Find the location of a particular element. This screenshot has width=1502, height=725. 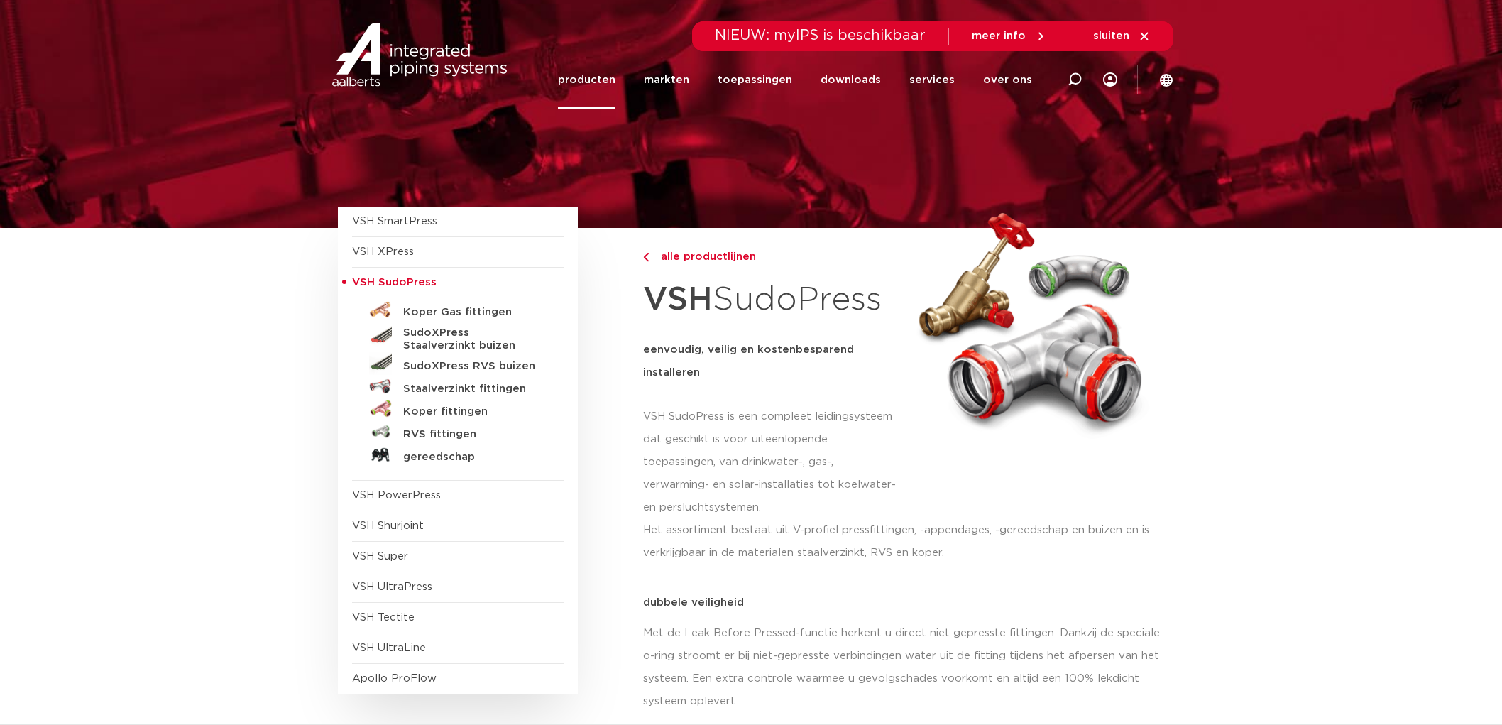

a: alle productlijnen is located at coordinates (772, 257).